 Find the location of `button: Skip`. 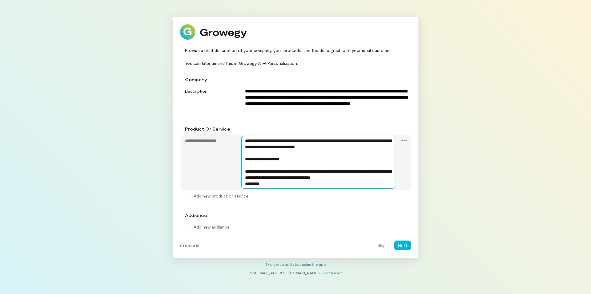

button: Skip is located at coordinates (381, 246).